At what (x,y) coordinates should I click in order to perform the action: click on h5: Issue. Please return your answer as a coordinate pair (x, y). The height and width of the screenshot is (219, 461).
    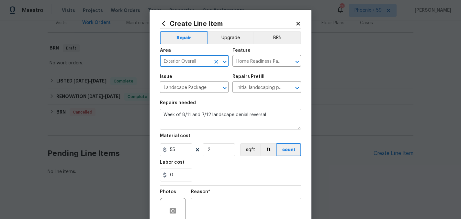
    Looking at the image, I should click on (166, 77).